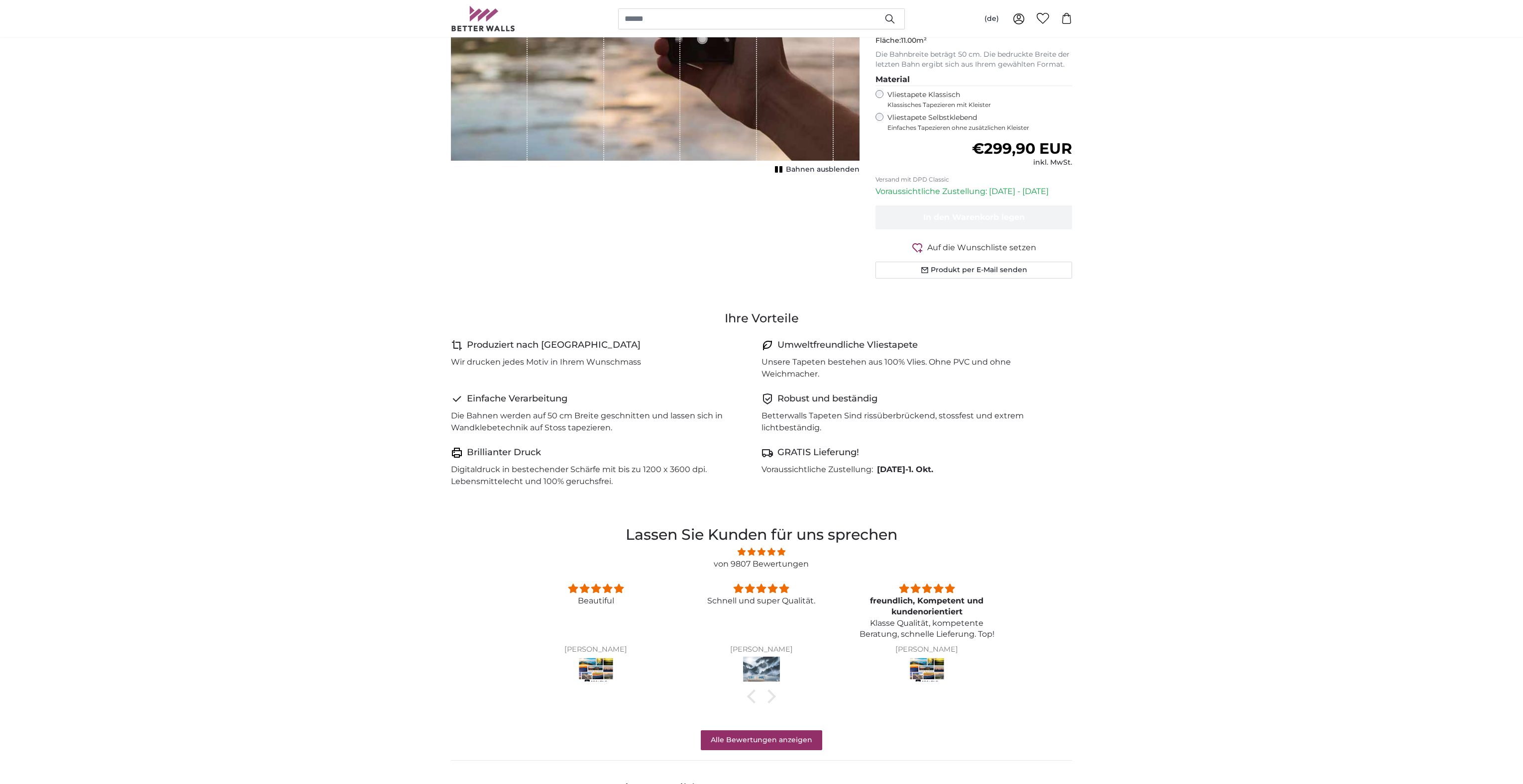 Image resolution: width=1523 pixels, height=784 pixels. I want to click on p: Wir drucken jedes Motiv in Ihrem Wunschmass, so click(546, 362).